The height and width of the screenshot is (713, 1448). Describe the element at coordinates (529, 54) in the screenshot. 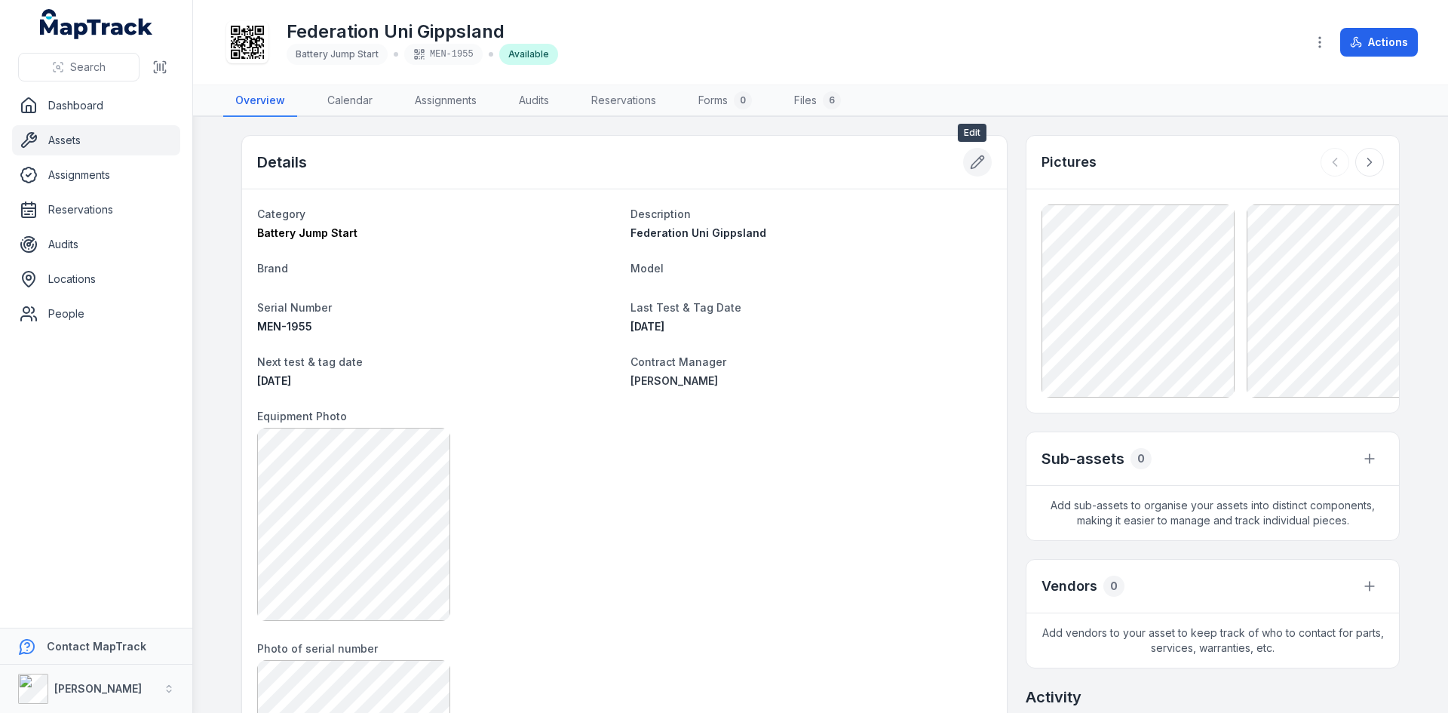

I see `div: Available` at that location.